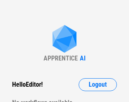  What do you see at coordinates (65, 40) in the screenshot?
I see `img: Apprentice AI` at bounding box center [65, 40].